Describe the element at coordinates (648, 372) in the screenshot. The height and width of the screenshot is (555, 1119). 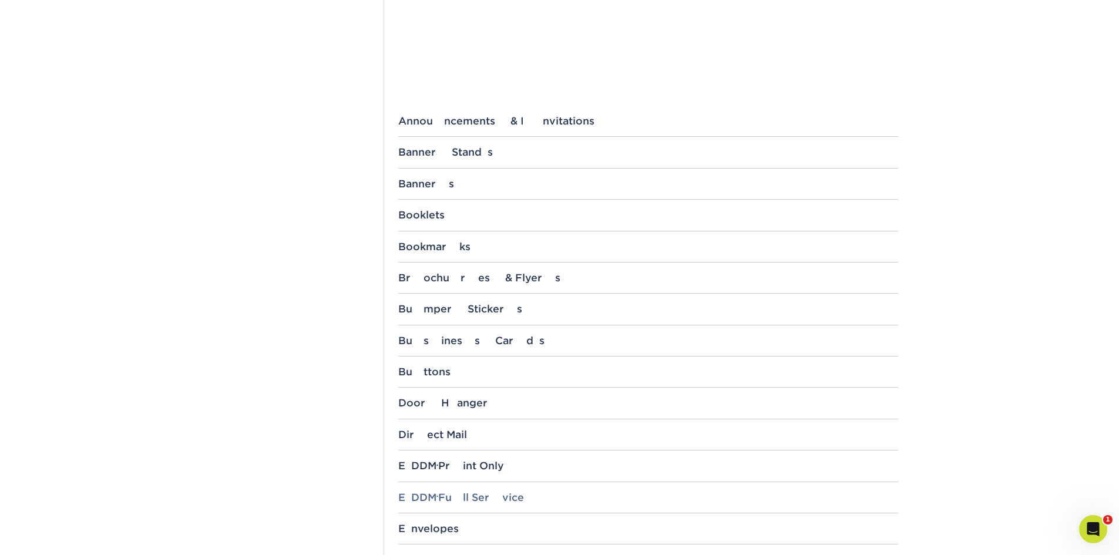
I see `div: Buttons` at that location.